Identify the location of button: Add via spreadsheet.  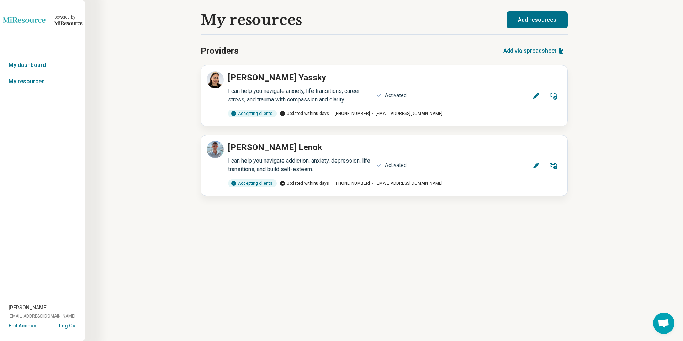
(534, 51).